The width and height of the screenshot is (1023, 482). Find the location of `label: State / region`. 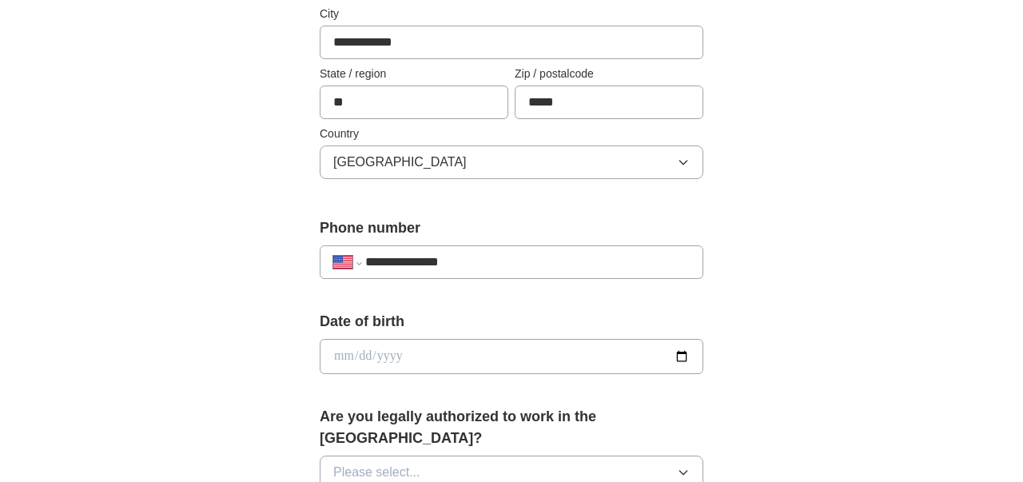

label: State / region is located at coordinates (414, 74).